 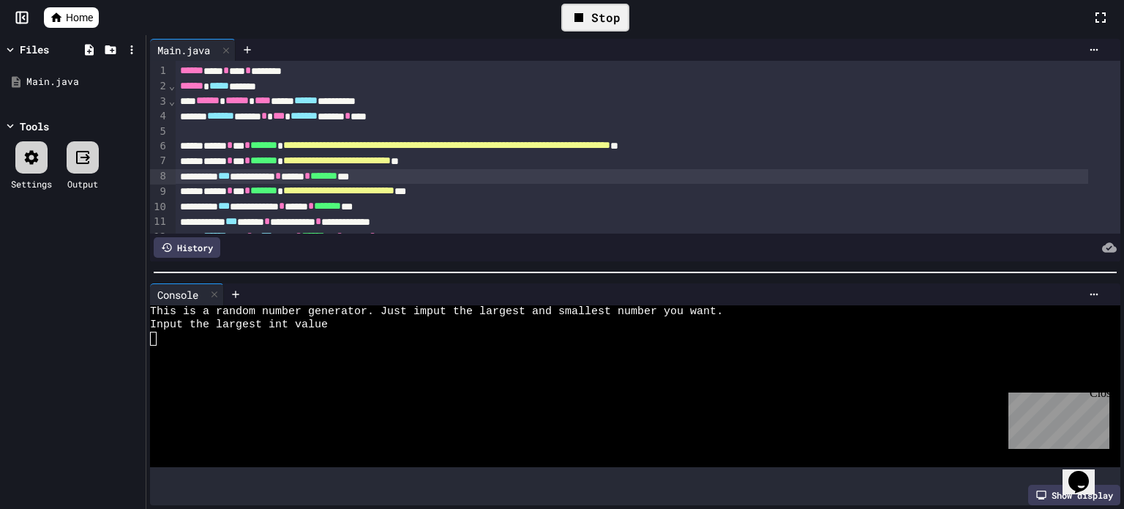 I want to click on div: 10, so click(x=159, y=207).